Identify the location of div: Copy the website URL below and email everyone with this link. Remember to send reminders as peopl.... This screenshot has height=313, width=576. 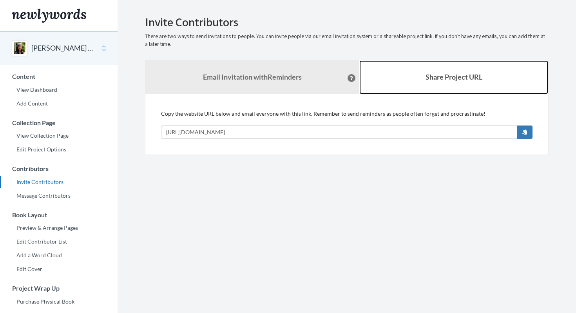
(347, 124).